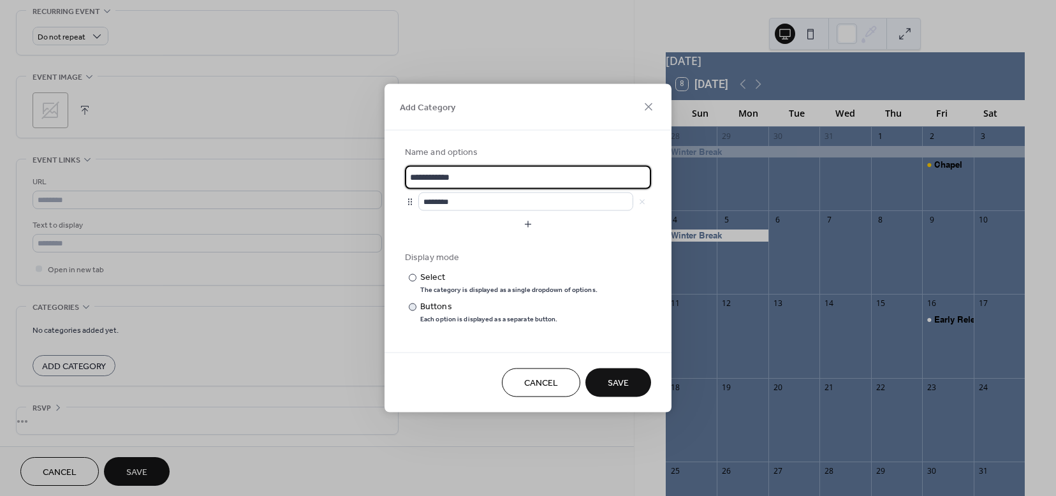  What do you see at coordinates (618, 382) in the screenshot?
I see `button: Save` at bounding box center [618, 382].